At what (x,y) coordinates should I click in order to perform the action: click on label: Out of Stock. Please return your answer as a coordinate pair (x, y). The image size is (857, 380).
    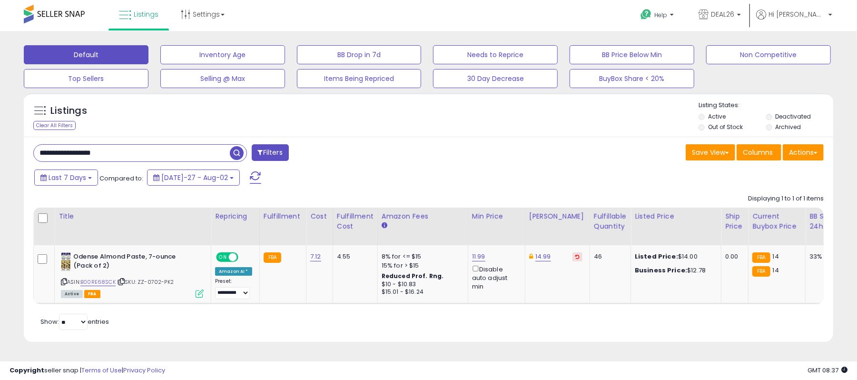
    Looking at the image, I should click on (725, 127).